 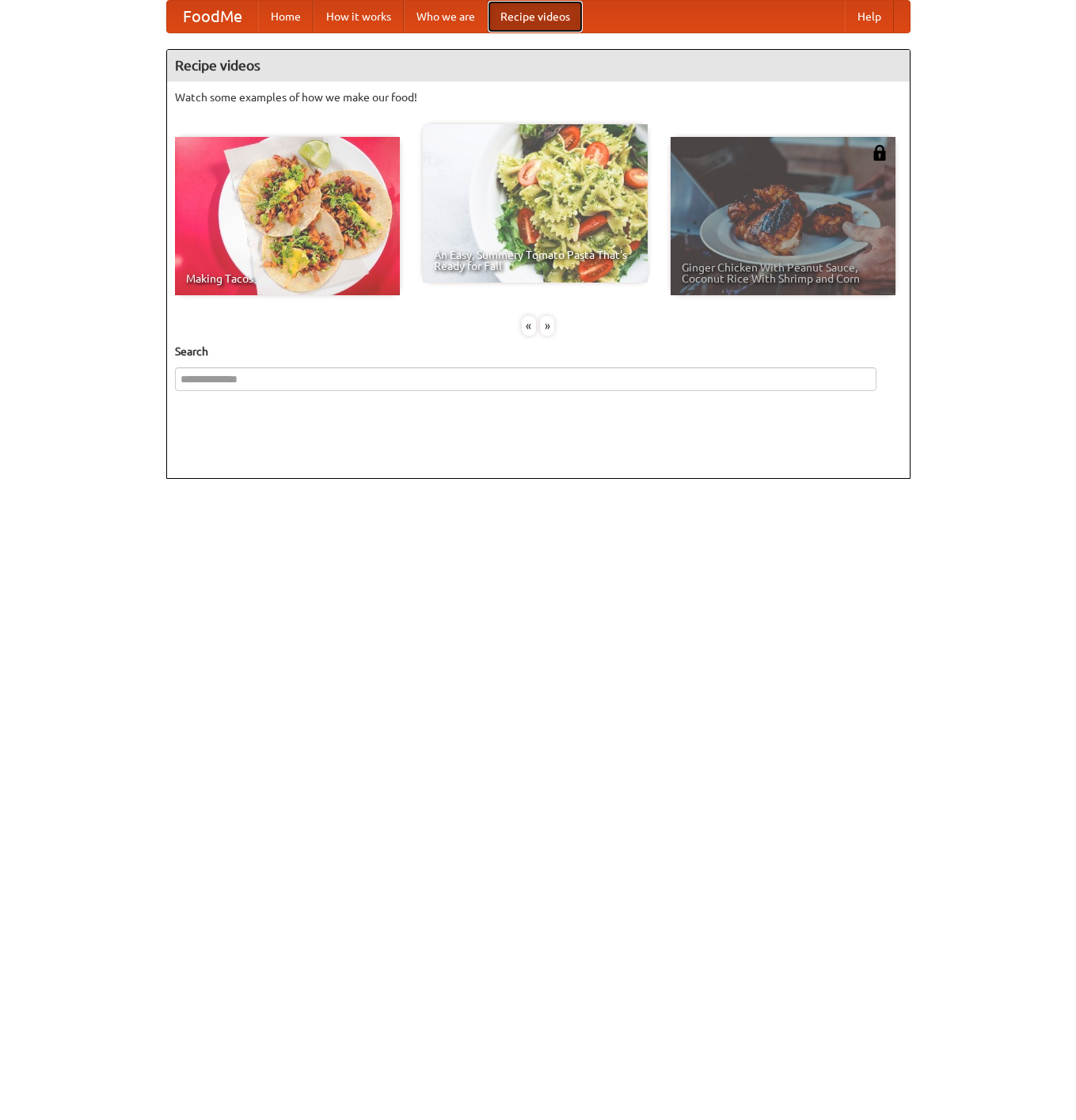 What do you see at coordinates (538, 352) in the screenshot?
I see `h5: Search` at bounding box center [538, 352].